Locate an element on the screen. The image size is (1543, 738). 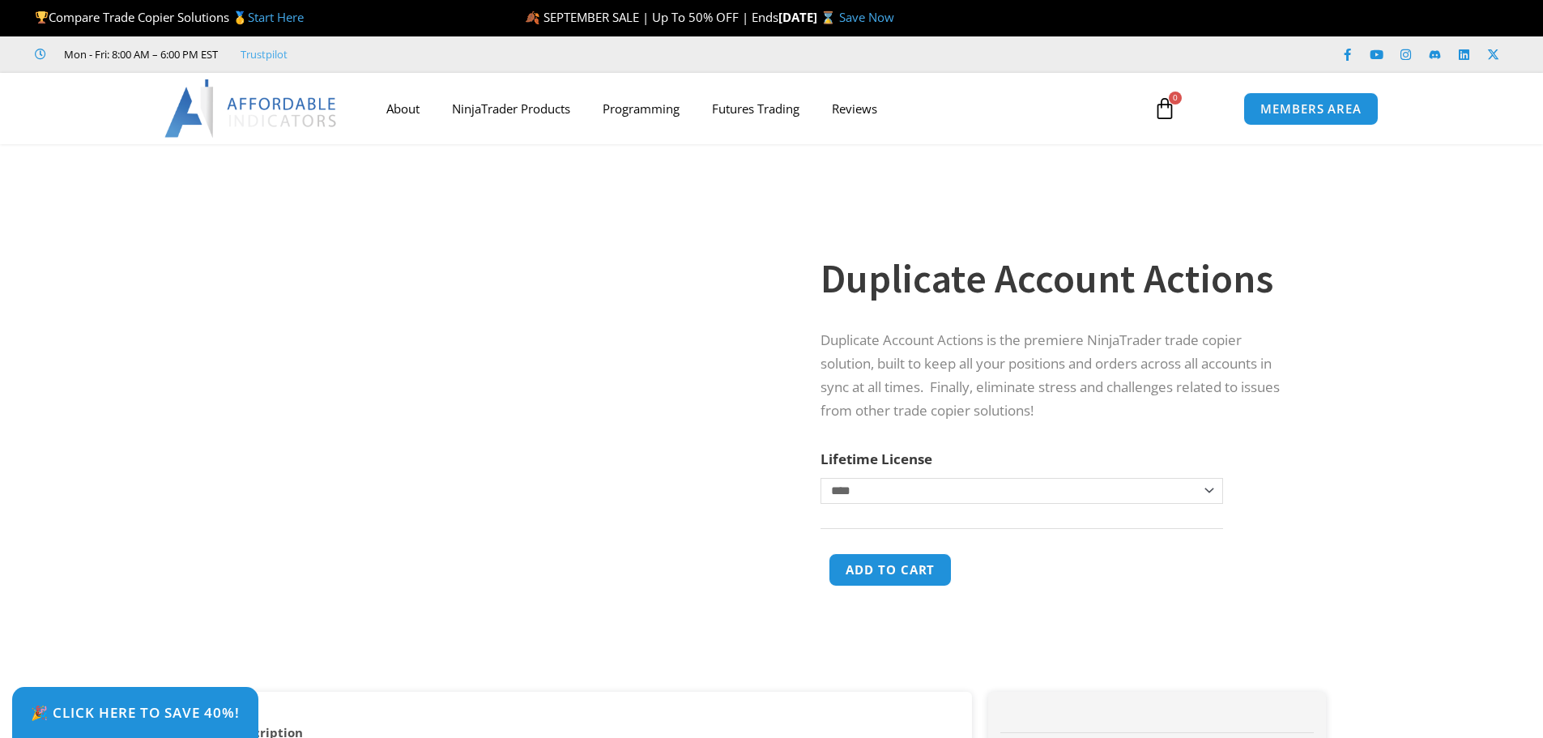
a: Futures Trading is located at coordinates (756, 109).